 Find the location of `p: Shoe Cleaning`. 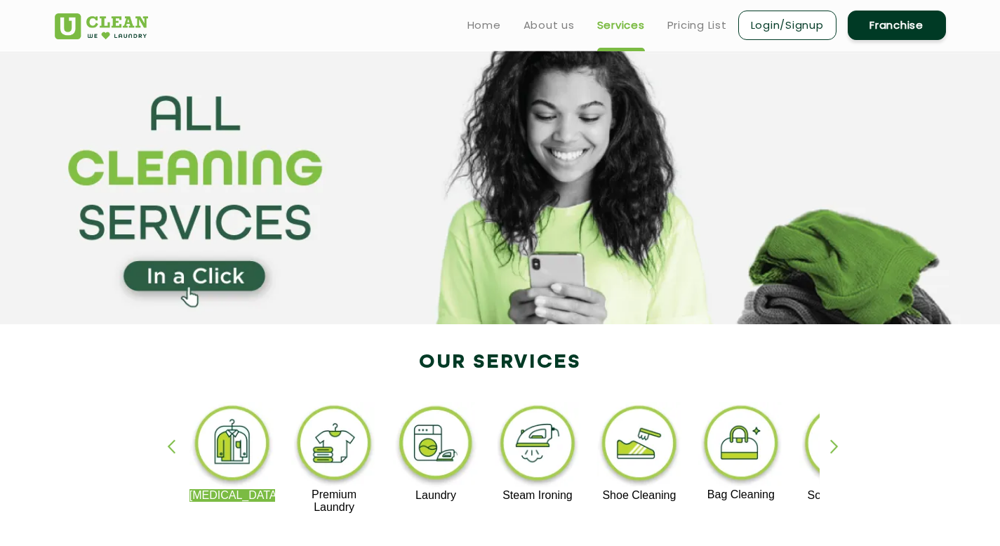

p: Shoe Cleaning is located at coordinates (639, 495).